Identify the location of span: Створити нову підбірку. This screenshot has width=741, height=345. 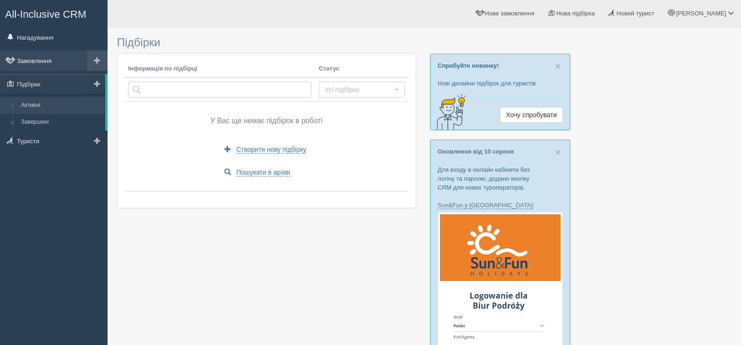
(271, 150).